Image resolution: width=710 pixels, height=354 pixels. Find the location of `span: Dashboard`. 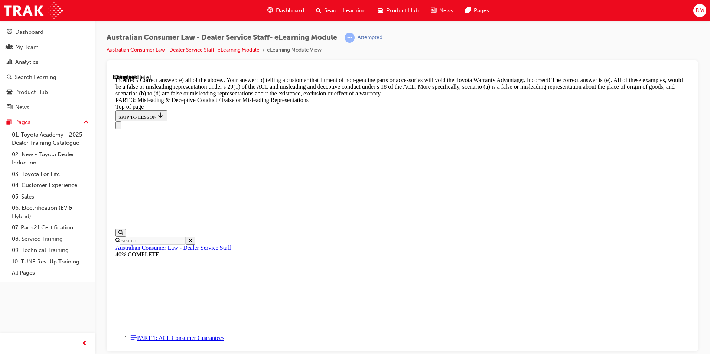

span: Dashboard is located at coordinates (290, 10).